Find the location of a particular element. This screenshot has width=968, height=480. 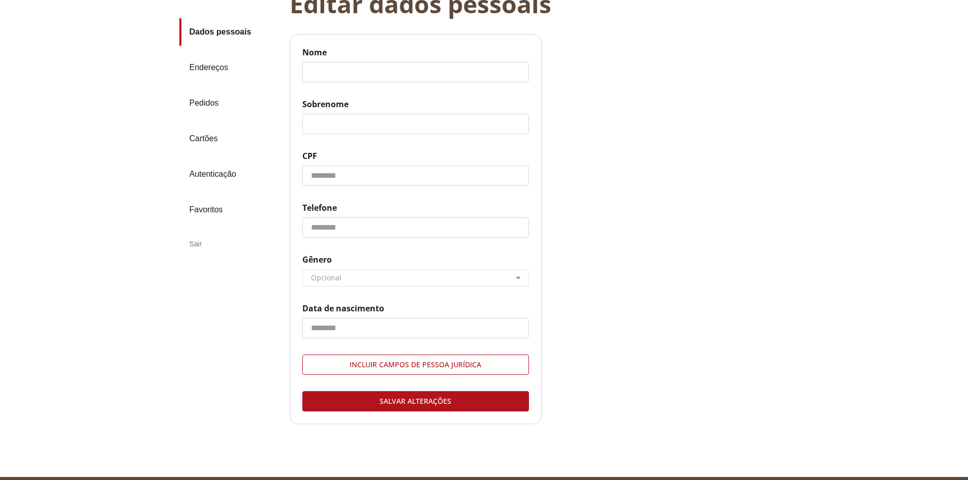

span: Data de nascimento is located at coordinates (416, 308).